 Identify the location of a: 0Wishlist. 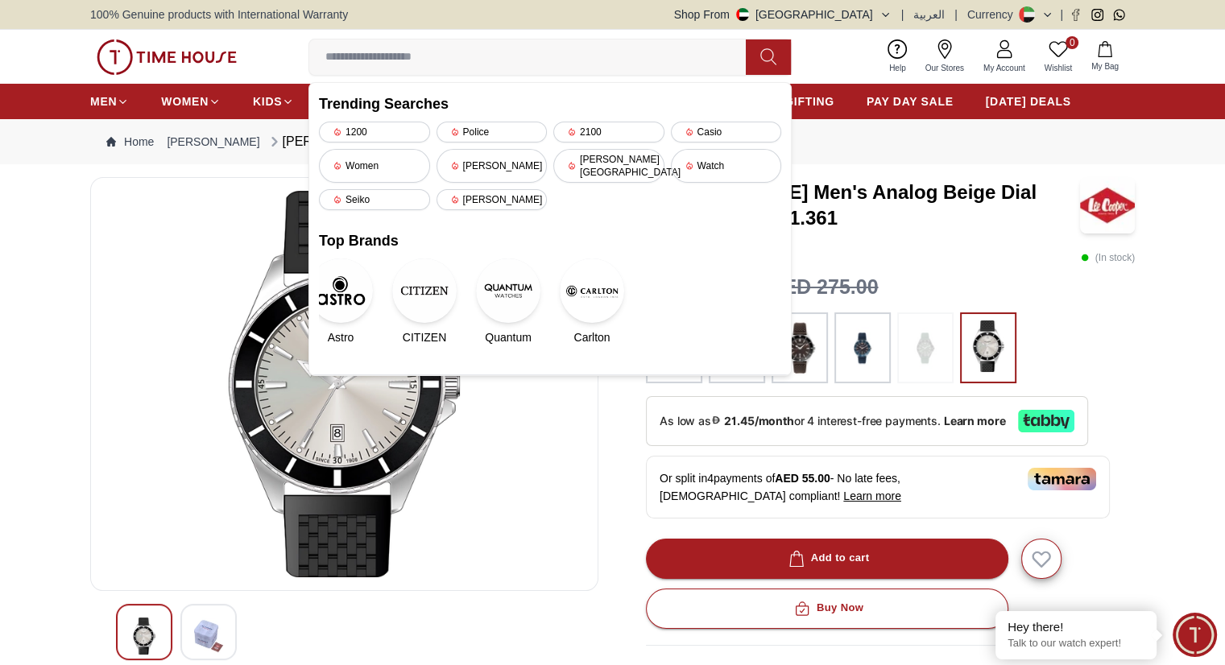
(1058, 56).